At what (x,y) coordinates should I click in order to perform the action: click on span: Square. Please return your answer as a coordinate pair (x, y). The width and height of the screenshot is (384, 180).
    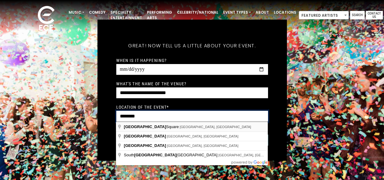
    Looking at the image, I should click on (152, 127).